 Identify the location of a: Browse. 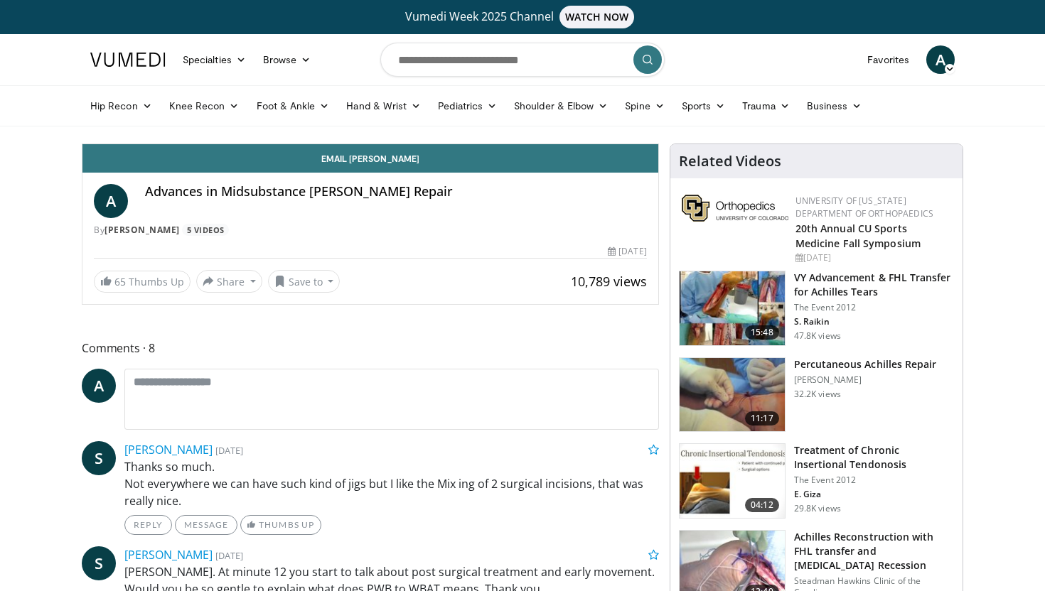
(287, 60).